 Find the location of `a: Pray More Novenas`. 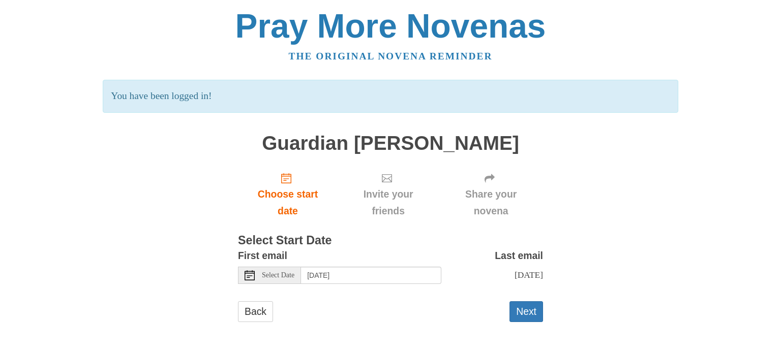

a: Pray More Novenas is located at coordinates (390, 26).